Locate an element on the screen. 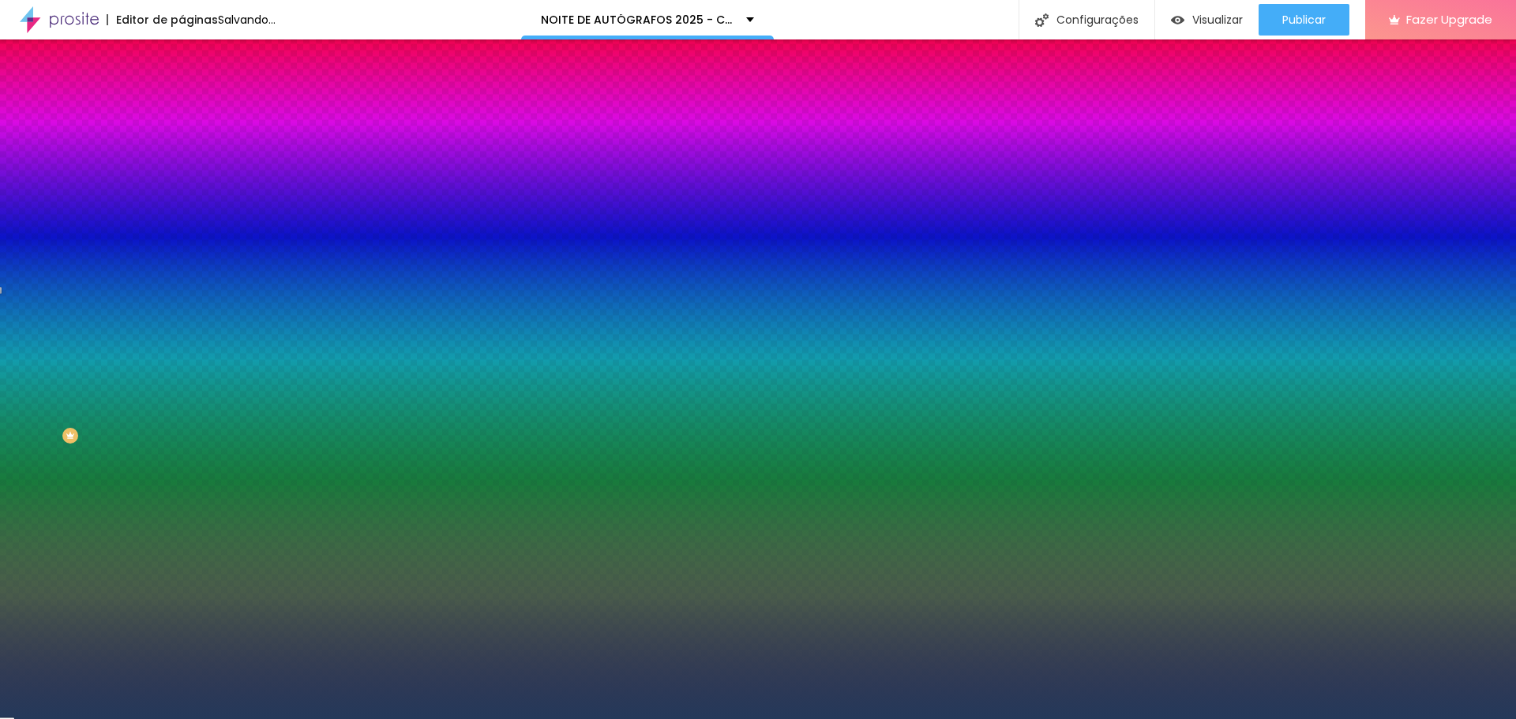  img: Icone is located at coordinates (1041, 20).